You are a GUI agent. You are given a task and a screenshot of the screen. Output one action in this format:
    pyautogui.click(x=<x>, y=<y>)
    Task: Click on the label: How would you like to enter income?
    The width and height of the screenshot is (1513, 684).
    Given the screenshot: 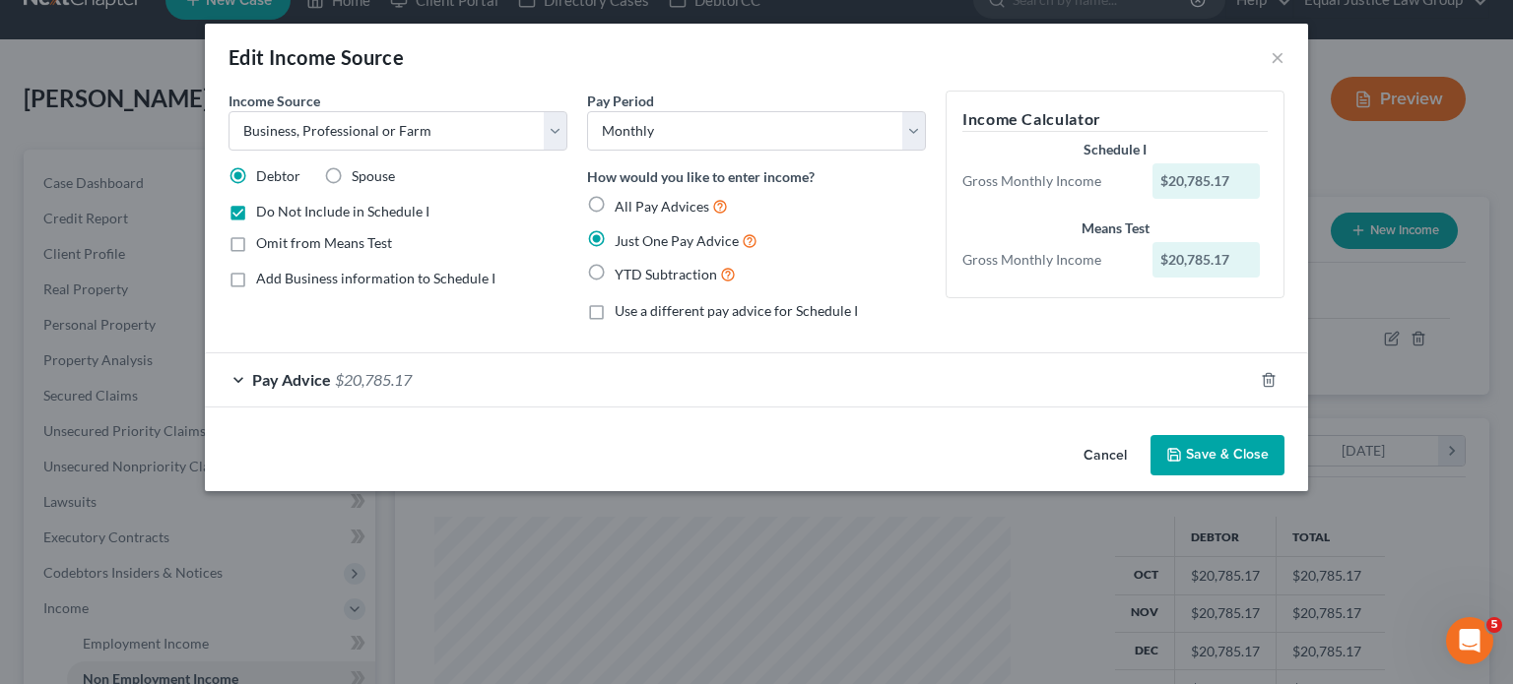 What is the action you would take?
    pyautogui.click(x=700, y=176)
    